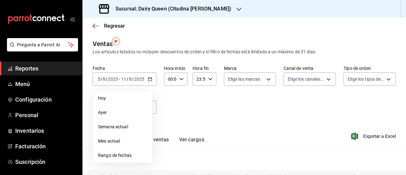 The image size is (406, 175). I want to click on img: Tooltip marker, so click(116, 41).